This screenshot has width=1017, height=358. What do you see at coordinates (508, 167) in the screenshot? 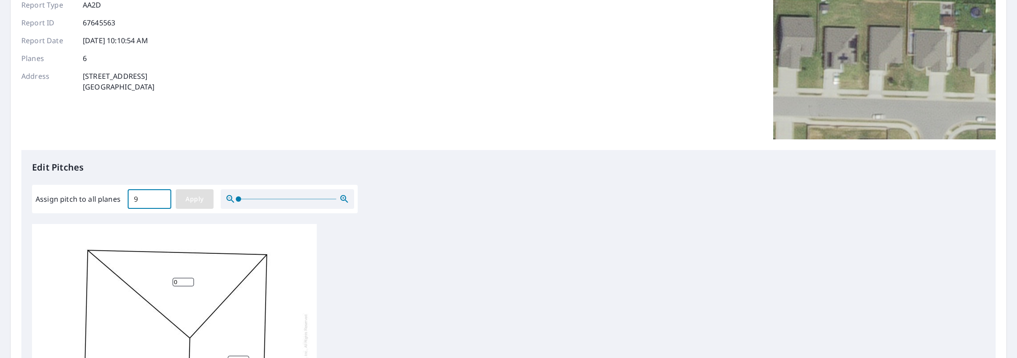
I see `p: Edit Pitches` at bounding box center [508, 167].